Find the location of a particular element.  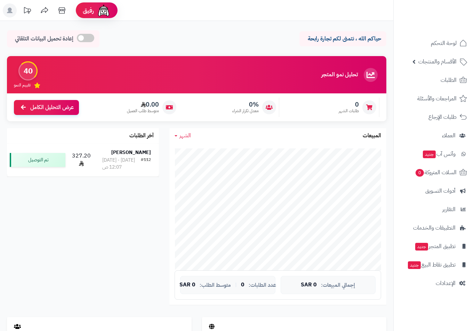

p: حياكم الله ، نتمنى لكم تجارة رابحة is located at coordinates (343, 39).